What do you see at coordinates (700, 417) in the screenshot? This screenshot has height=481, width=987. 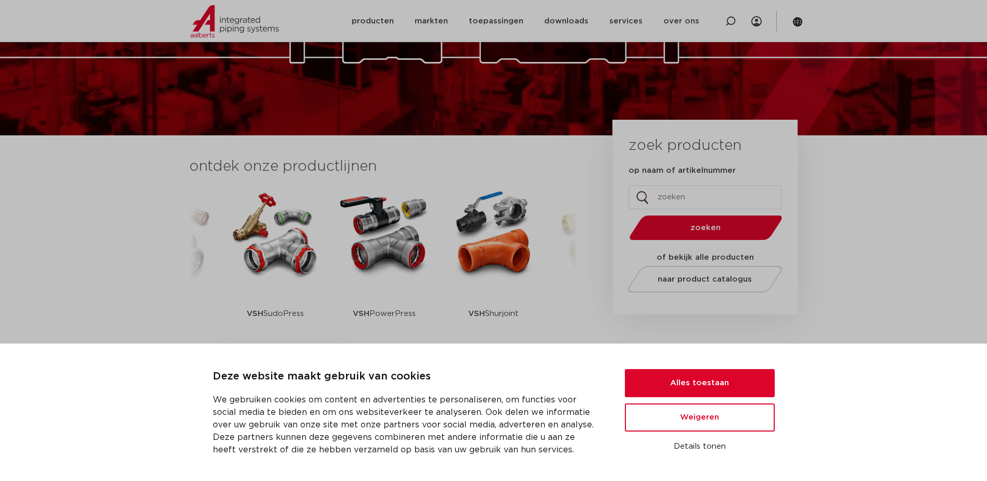 I see `button: Weigeren` at bounding box center [700, 417].